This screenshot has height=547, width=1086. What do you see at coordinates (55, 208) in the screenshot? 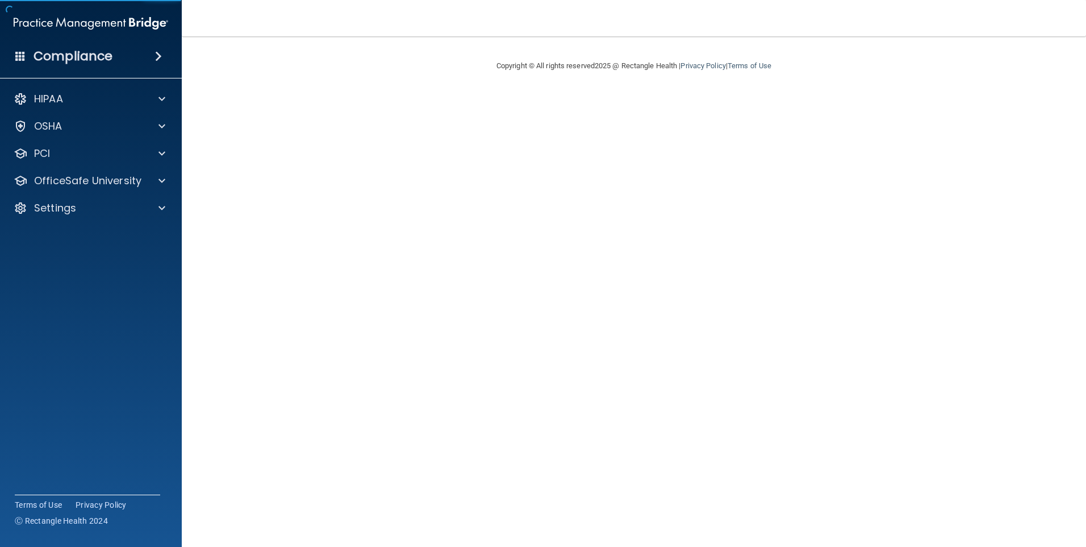
I see `p: Settings` at bounding box center [55, 208].